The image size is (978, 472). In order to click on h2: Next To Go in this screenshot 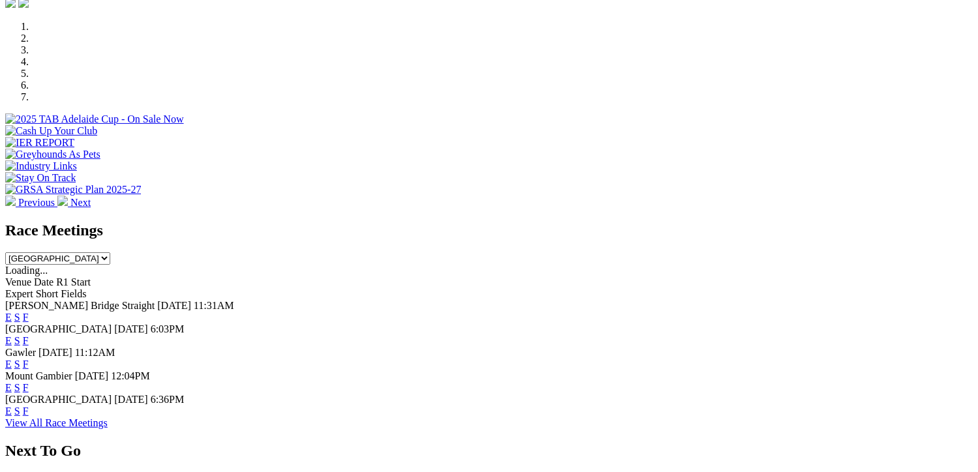, I will do `click(488, 451)`.